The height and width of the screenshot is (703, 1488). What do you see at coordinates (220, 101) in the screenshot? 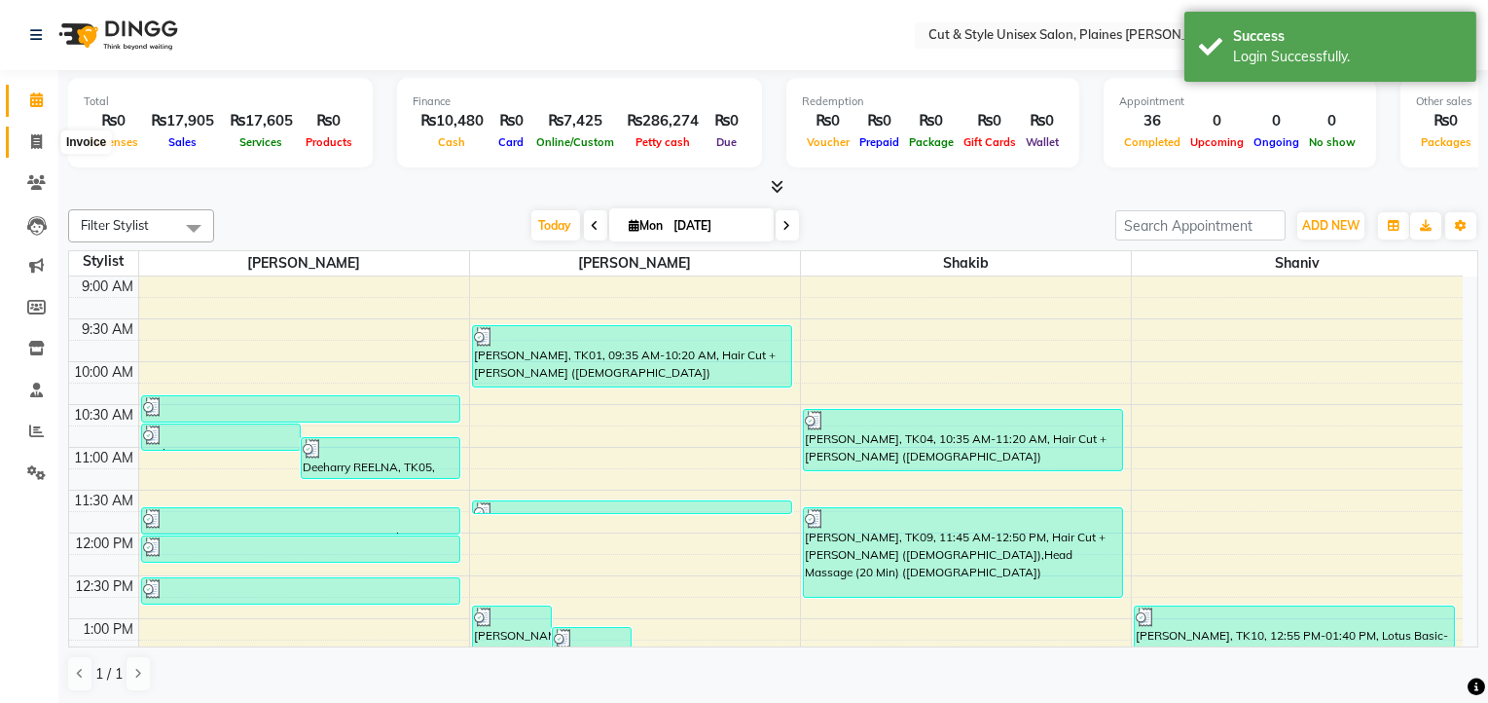
I see `div: Total` at bounding box center [220, 101].